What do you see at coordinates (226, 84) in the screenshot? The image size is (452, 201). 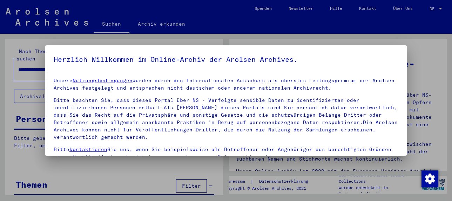 I see `p: Unsere wurden durch den Internationalen Ausschuss als oberstes Leitungsgremium der Arolsen Archiv...` at bounding box center [226, 84].